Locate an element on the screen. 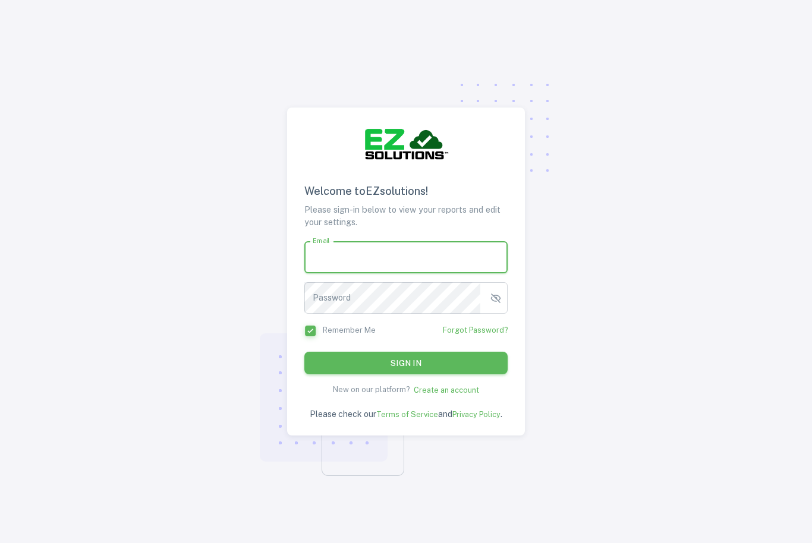 The height and width of the screenshot is (543, 812). img: ResponseScribe is located at coordinates (406, 143).